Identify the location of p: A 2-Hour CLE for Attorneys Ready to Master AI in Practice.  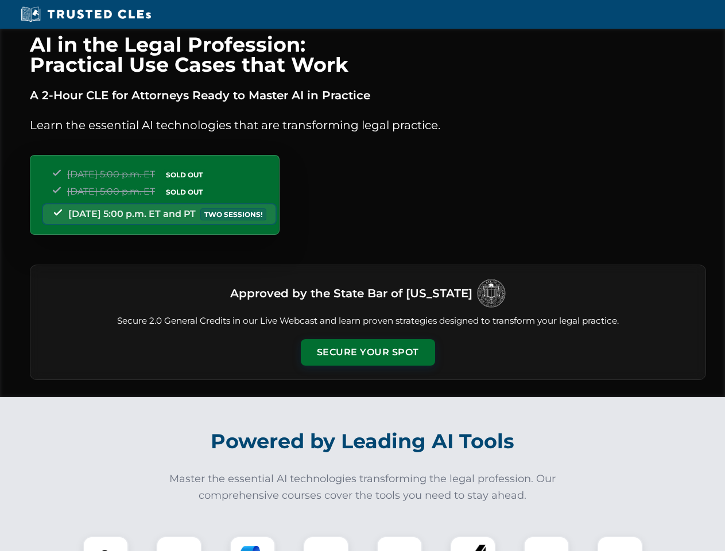
(368, 95).